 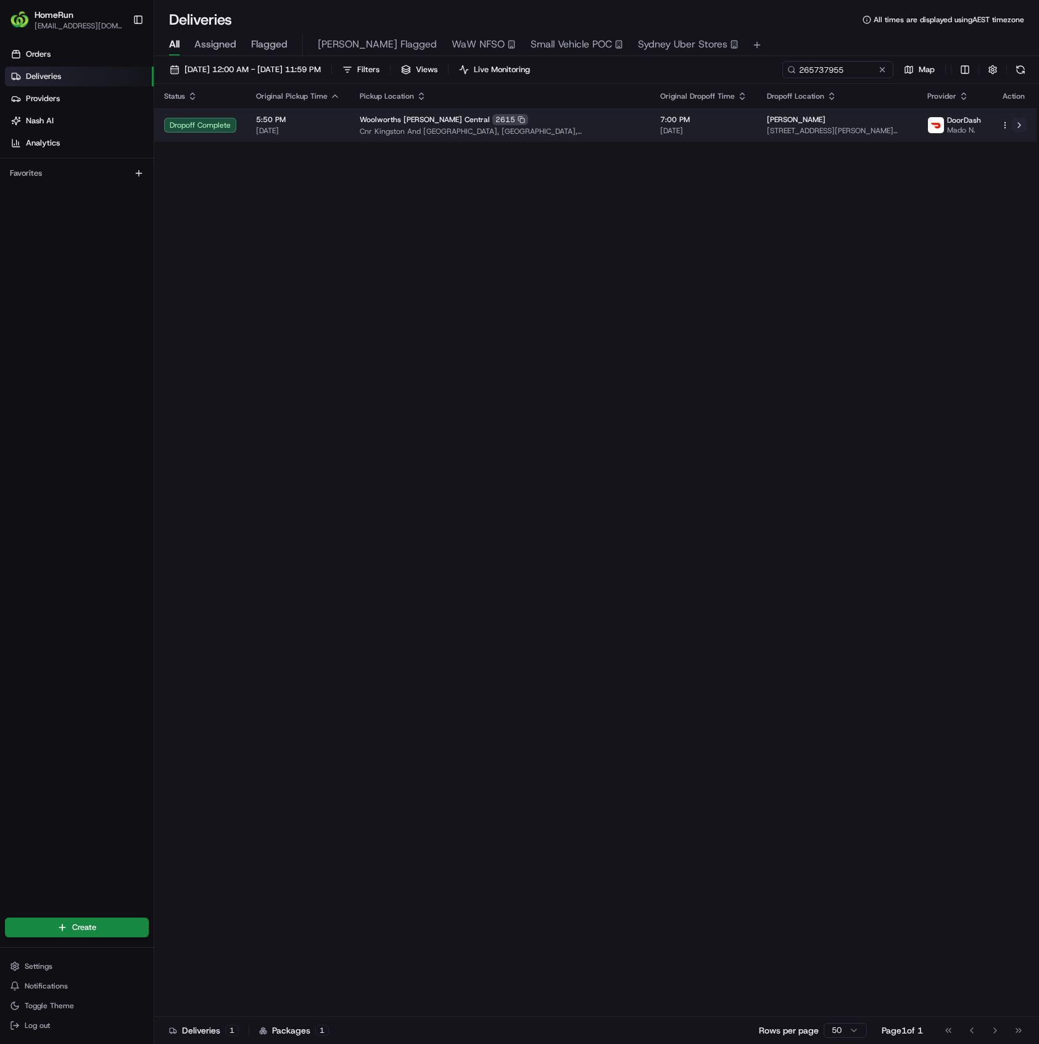 I want to click on span: WaW NFSO, so click(x=478, y=44).